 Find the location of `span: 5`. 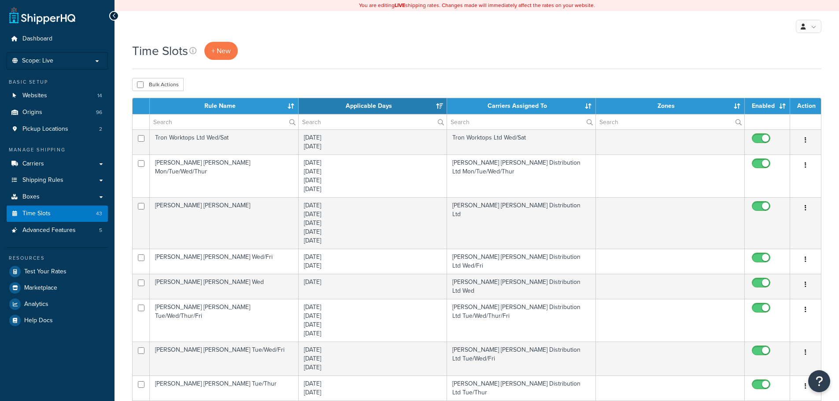

span: 5 is located at coordinates (100, 230).